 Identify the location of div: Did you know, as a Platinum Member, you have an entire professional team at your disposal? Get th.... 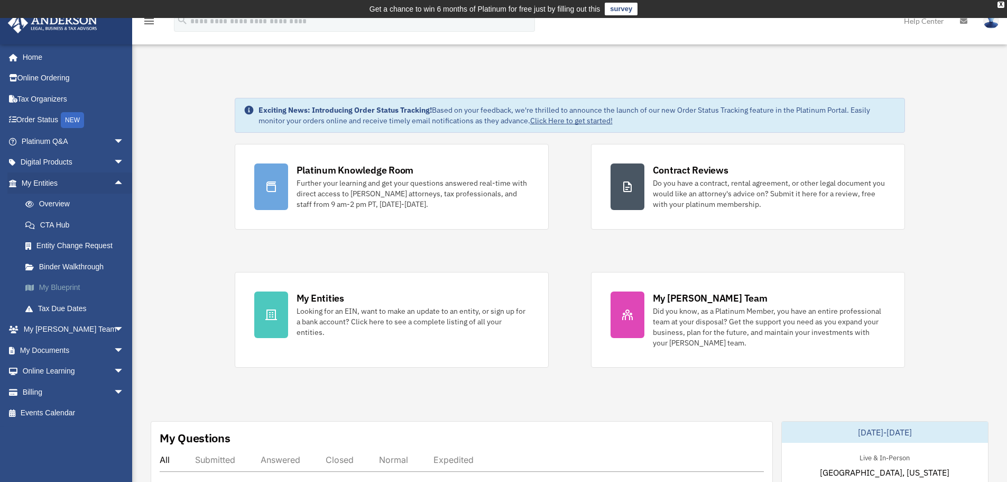
(769, 327).